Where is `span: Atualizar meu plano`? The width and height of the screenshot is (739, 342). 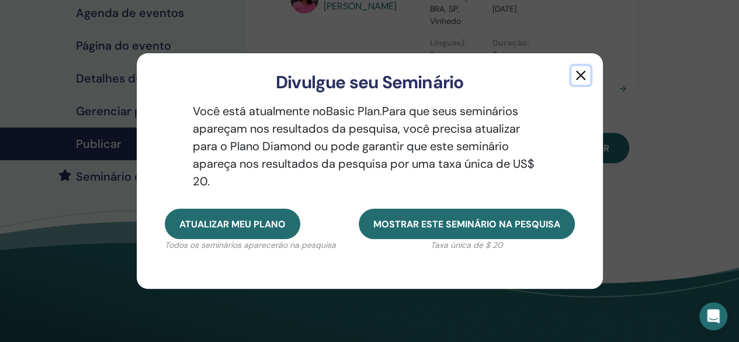 span: Atualizar meu plano is located at coordinates (233, 224).